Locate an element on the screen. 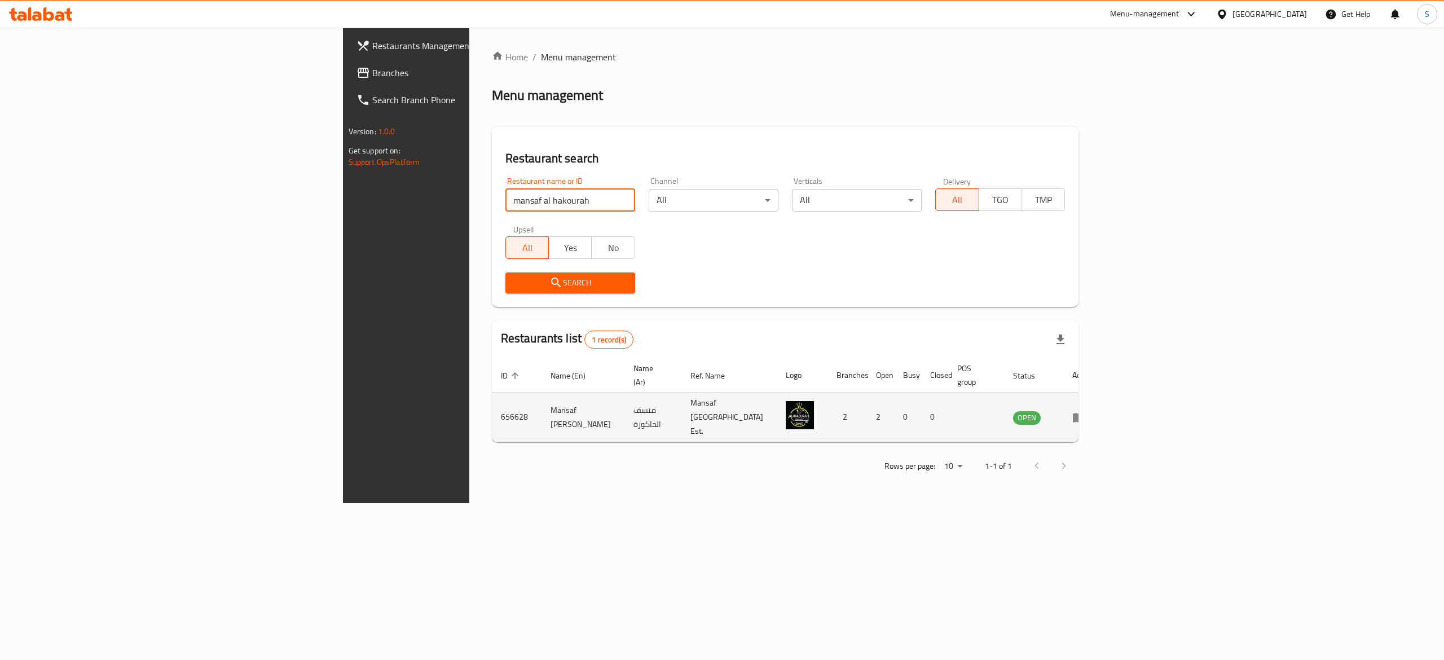  th: Logo is located at coordinates (802, 375).